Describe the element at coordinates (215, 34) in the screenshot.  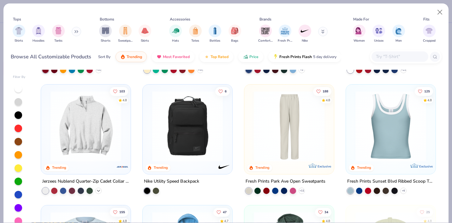
I see `div: filter for Bottles` at that location.